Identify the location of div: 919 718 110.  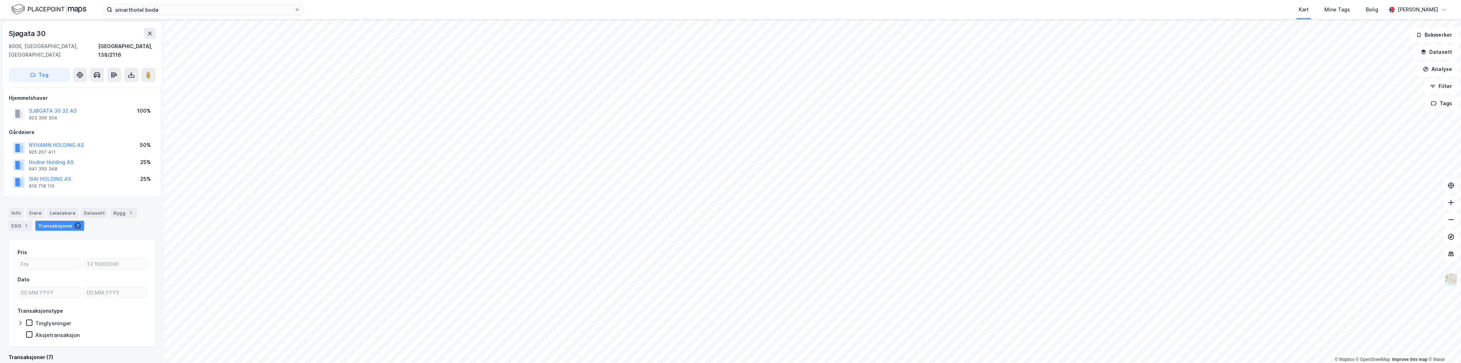
(42, 186).